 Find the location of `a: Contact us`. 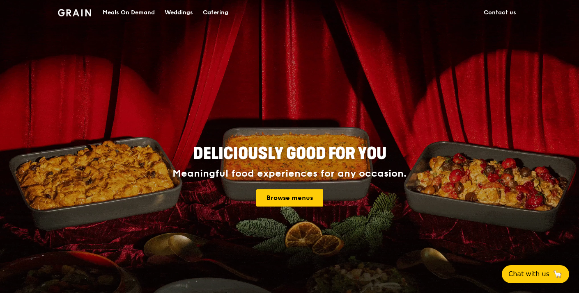

a: Contact us is located at coordinates (500, 13).